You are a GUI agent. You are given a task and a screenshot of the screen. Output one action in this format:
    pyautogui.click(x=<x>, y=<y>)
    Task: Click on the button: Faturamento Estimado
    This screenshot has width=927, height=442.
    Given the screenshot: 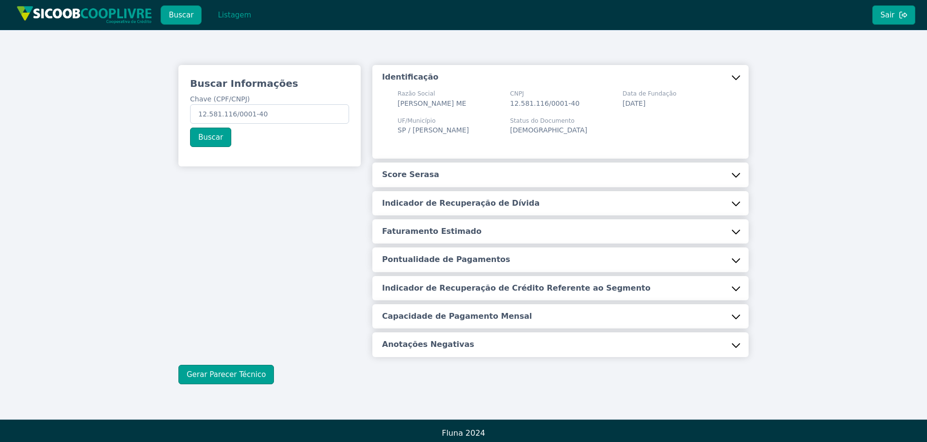 What is the action you would take?
    pyautogui.click(x=560, y=231)
    